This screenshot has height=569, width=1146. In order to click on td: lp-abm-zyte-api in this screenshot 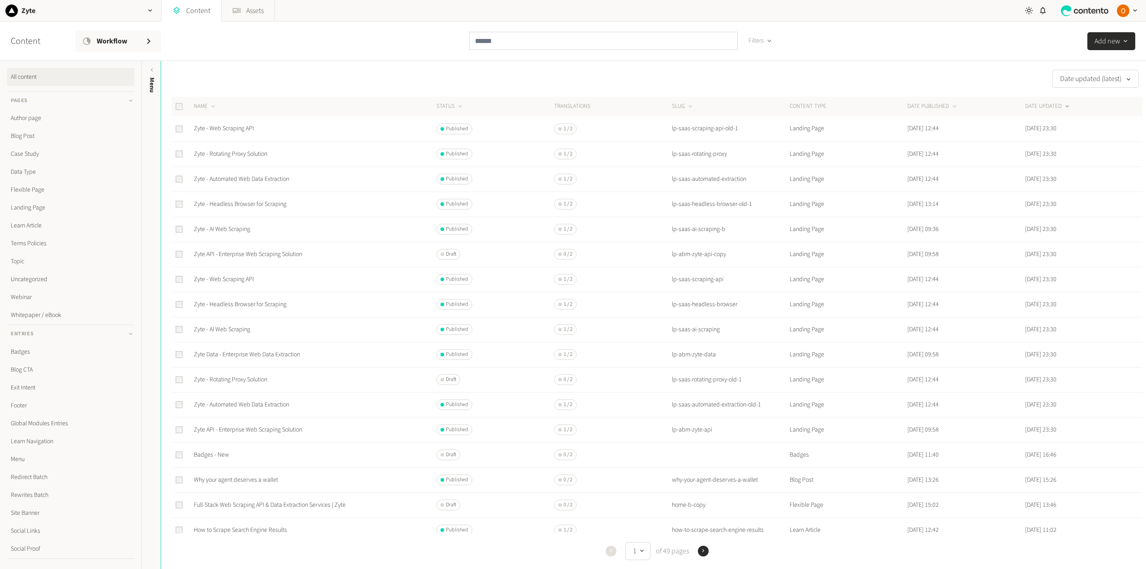, I will do `click(730, 430)`.